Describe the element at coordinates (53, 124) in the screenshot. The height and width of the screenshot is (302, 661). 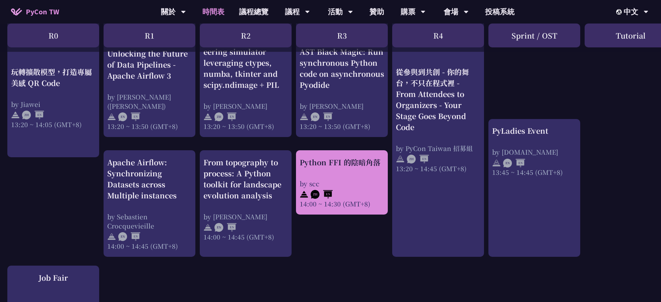
I see `div: 13:20 ~ 14:05 (GMT+8)` at that location.